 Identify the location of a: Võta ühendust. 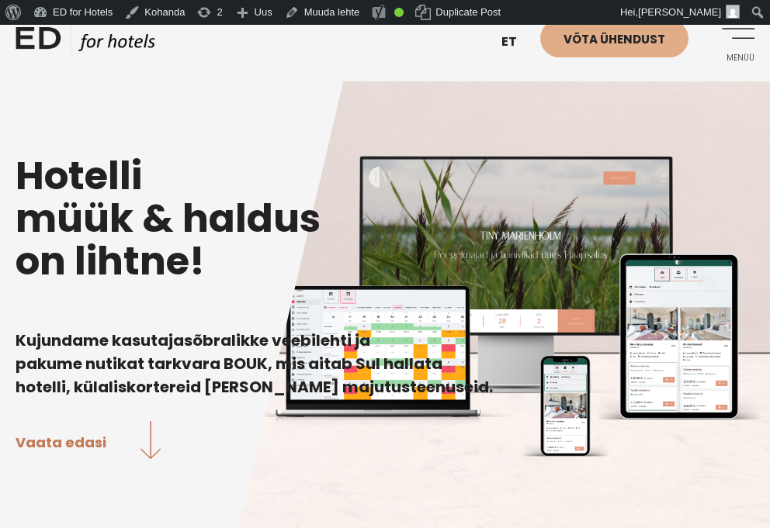
(614, 38).